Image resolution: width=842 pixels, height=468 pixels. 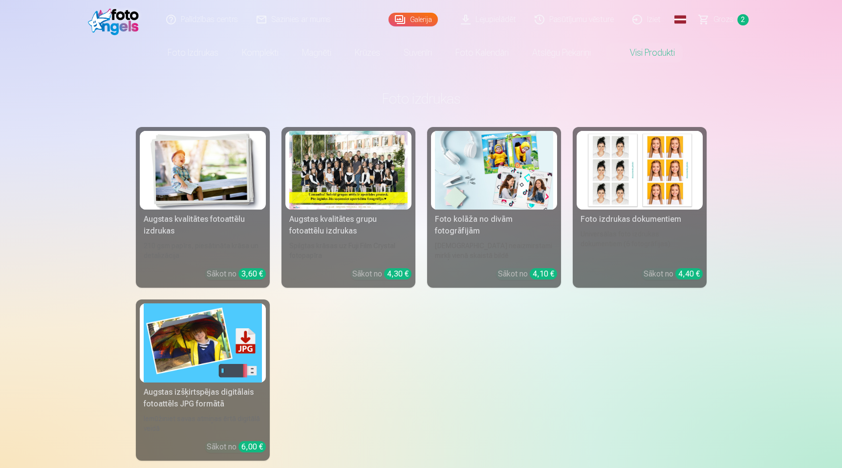 What do you see at coordinates (494, 170) in the screenshot?
I see `img: Foto kolāža no divām fotogrāfijām` at bounding box center [494, 170].